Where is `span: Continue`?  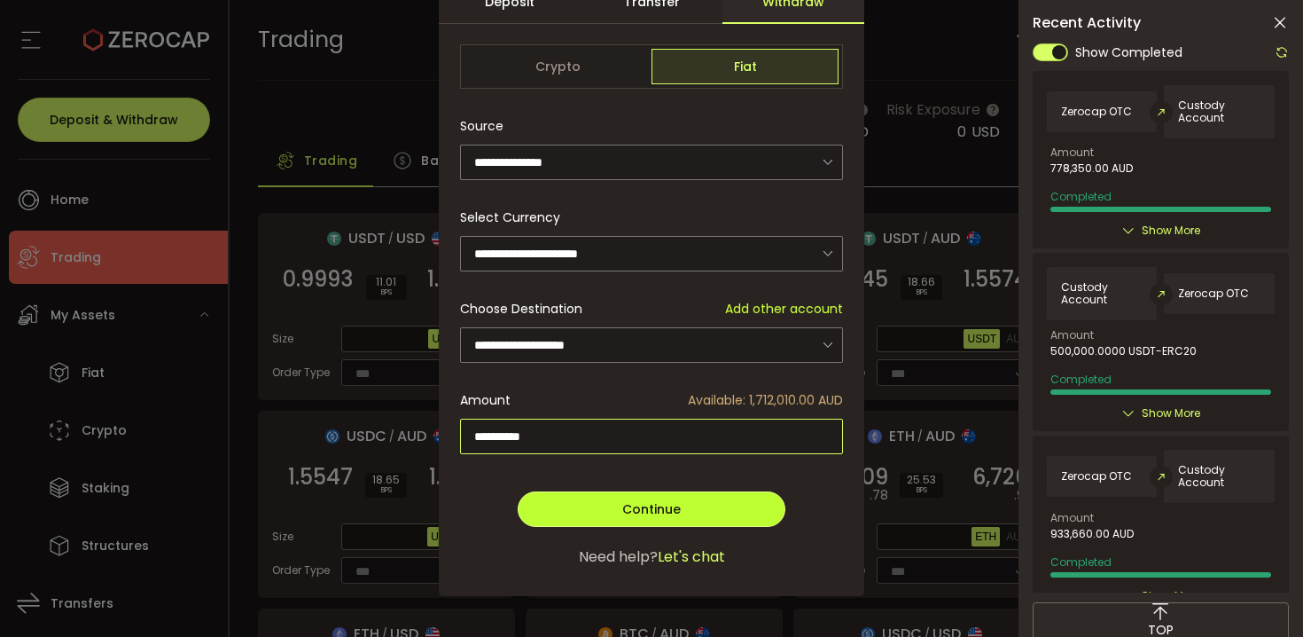
span: Continue is located at coordinates (652, 509).